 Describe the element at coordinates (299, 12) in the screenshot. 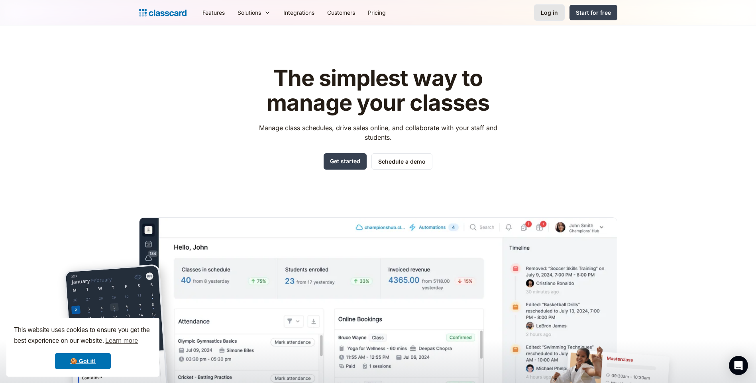

I see `a: Integrations` at that location.